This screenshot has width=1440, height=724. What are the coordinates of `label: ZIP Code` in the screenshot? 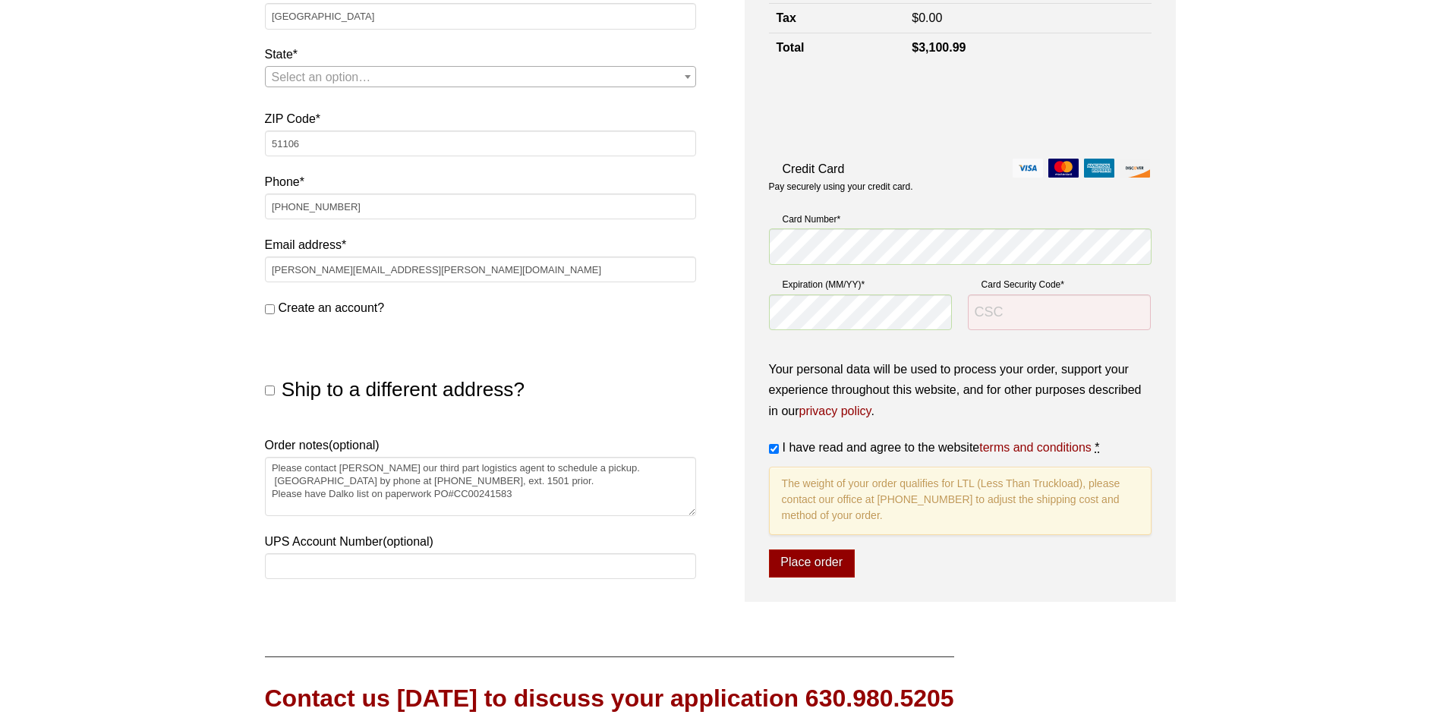 It's located at (481, 118).